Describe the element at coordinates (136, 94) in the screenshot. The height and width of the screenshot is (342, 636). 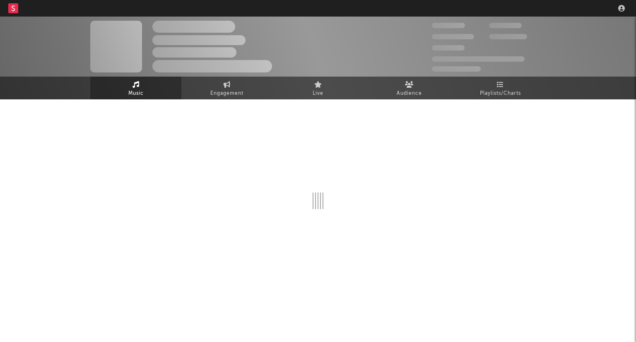
I see `span: Music` at that location.